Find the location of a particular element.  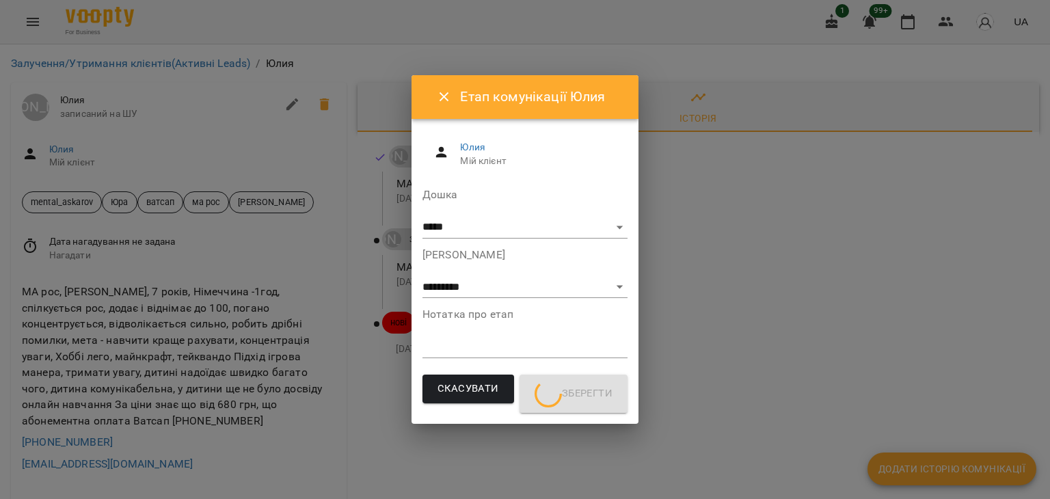

span: Мій клієнт is located at coordinates (538, 161).